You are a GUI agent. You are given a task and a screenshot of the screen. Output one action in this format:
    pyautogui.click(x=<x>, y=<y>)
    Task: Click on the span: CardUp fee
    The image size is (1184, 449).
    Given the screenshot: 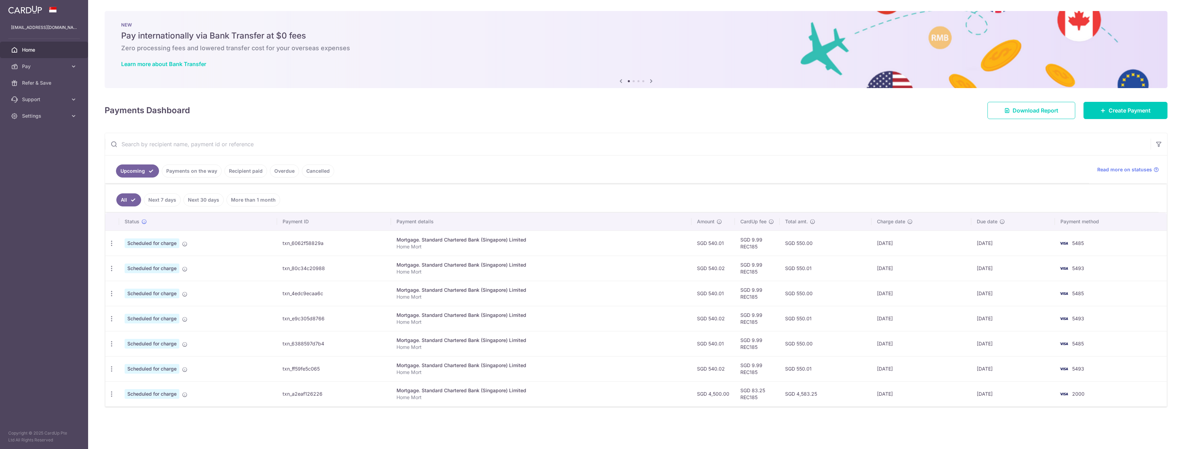 What is the action you would take?
    pyautogui.click(x=753, y=222)
    